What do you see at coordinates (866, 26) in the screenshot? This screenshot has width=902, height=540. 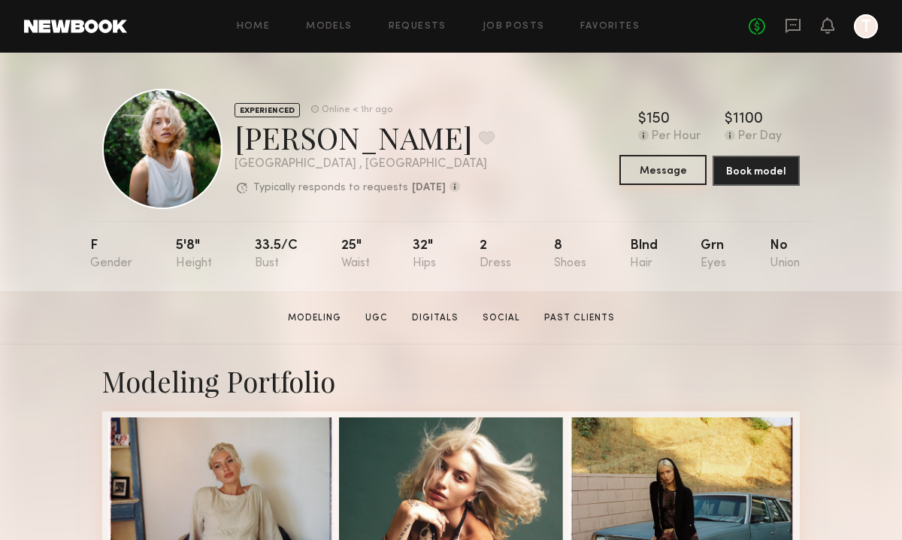 I see `a: T` at bounding box center [866, 26].